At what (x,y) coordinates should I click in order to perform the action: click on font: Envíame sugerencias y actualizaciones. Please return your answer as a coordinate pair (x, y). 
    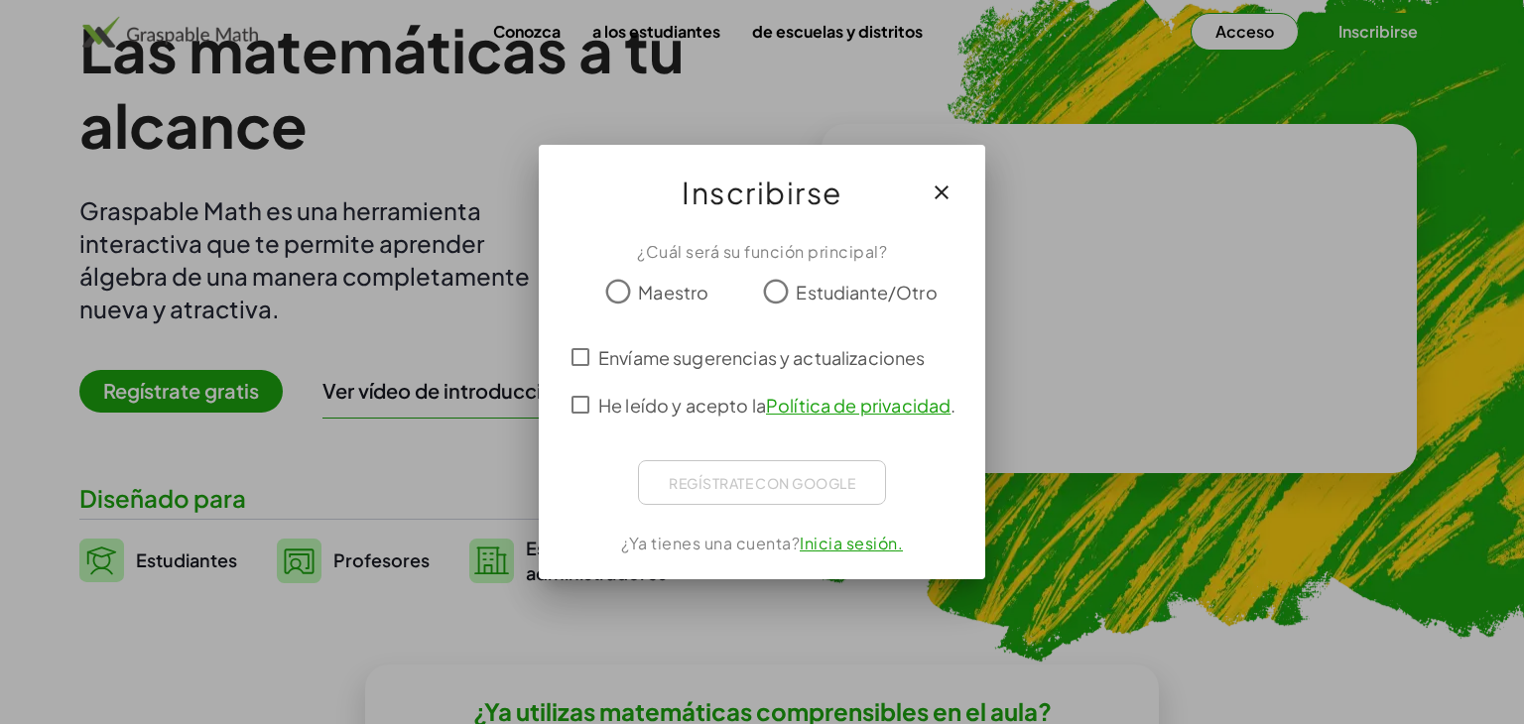
    Looking at the image, I should click on (762, 357).